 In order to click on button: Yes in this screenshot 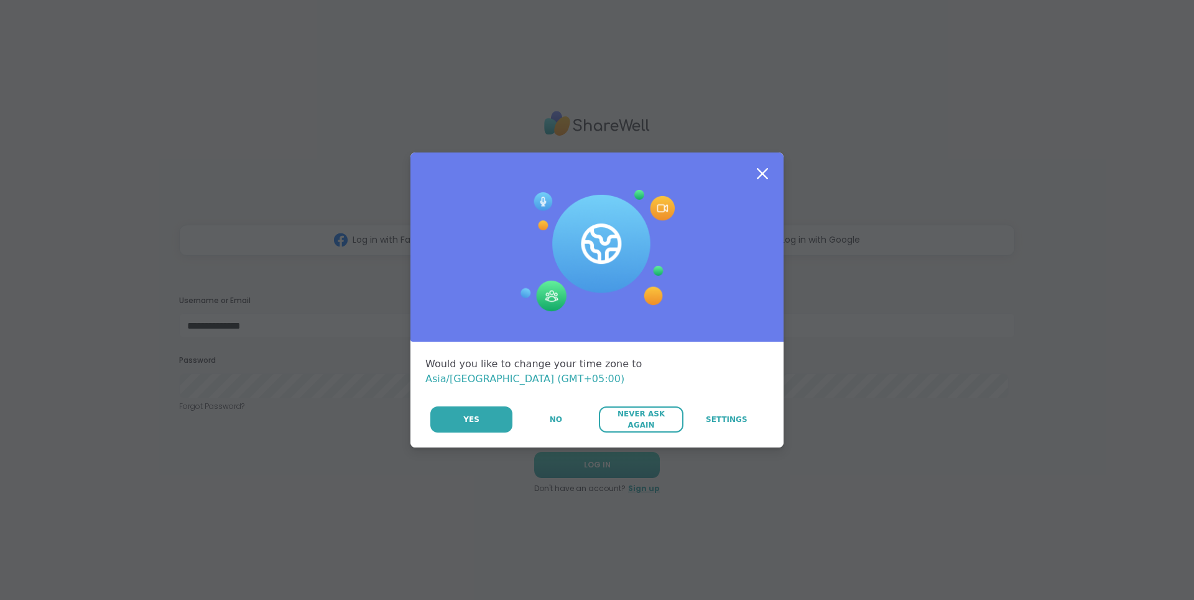, I will do `click(471, 419)`.